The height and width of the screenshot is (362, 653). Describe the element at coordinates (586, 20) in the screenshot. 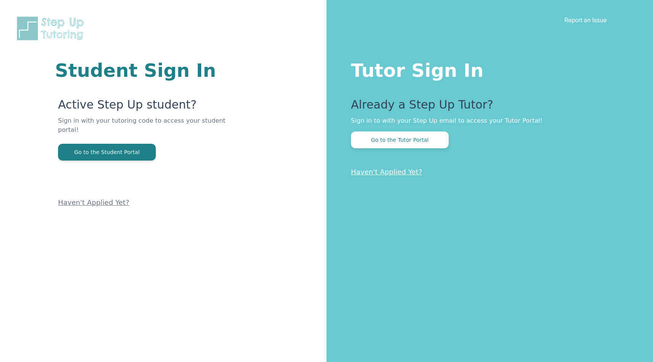

I see `a: Report an Issue` at that location.